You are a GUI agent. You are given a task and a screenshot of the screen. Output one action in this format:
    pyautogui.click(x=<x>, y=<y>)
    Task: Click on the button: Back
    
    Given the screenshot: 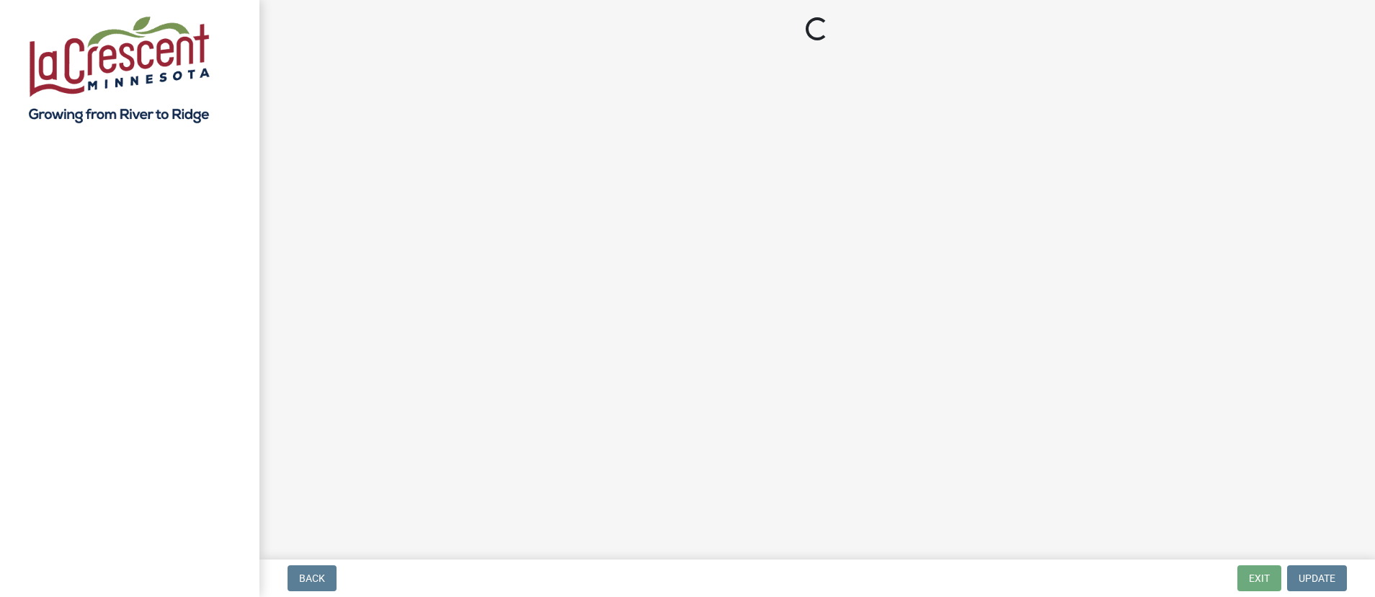 What is the action you would take?
    pyautogui.click(x=312, y=578)
    